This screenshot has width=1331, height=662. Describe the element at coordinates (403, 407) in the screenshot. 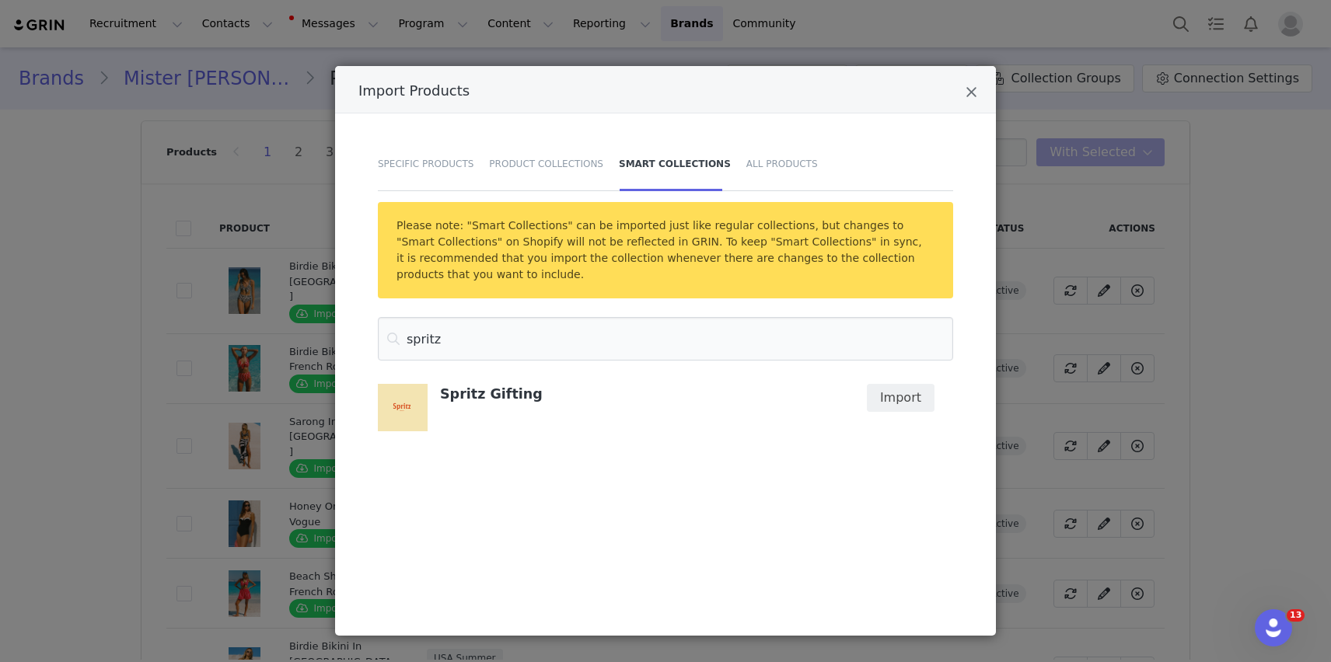

I see `img: Spritz Gifting` at that location.